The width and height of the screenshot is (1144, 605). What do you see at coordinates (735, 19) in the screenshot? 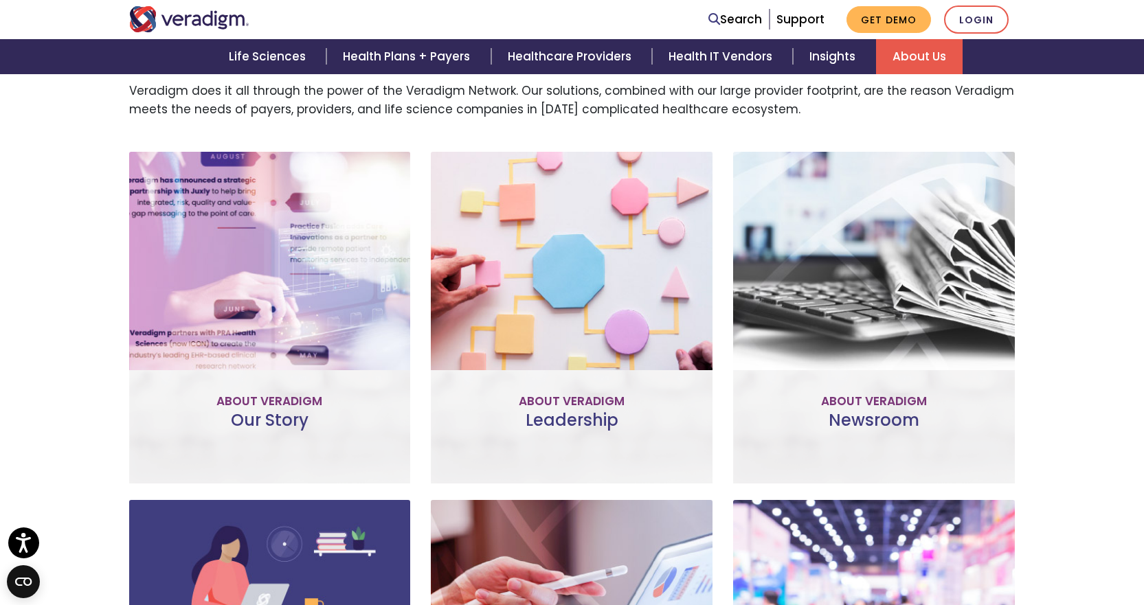
I see `a: Search` at bounding box center [735, 19].